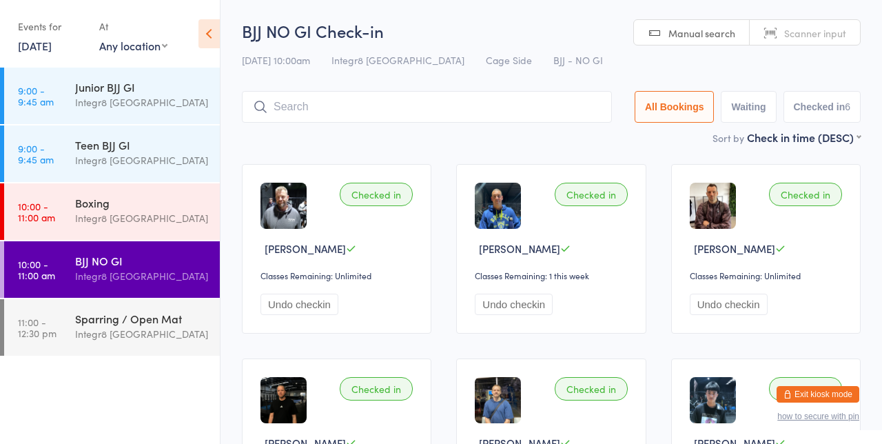 The height and width of the screenshot is (444, 882). What do you see at coordinates (37, 327) in the screenshot?
I see `time: 11:00 - 12:30 pm` at bounding box center [37, 327].